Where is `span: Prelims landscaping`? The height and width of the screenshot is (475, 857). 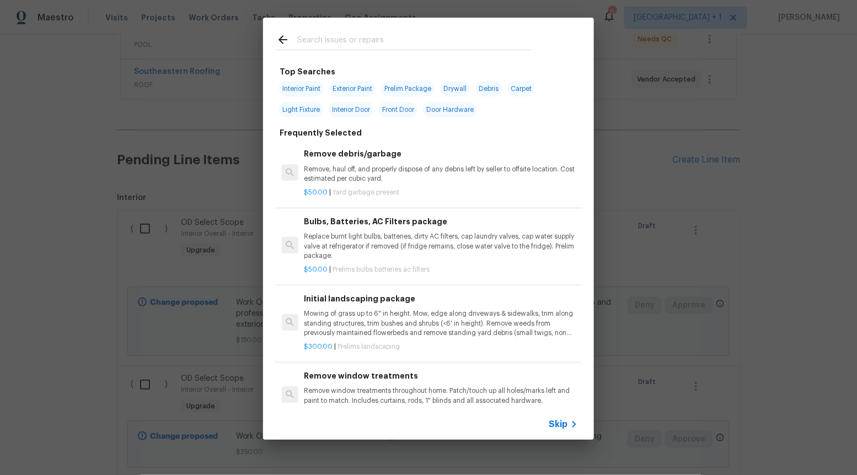 span: Prelims landscaping is located at coordinates (369, 347).